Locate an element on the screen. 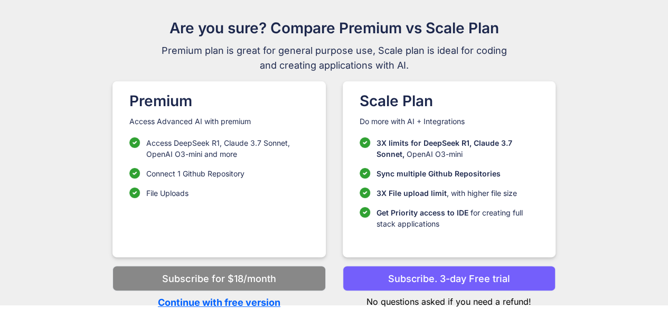 This screenshot has width=668, height=309. p: Do more with AI + Integrations is located at coordinates (449, 121).